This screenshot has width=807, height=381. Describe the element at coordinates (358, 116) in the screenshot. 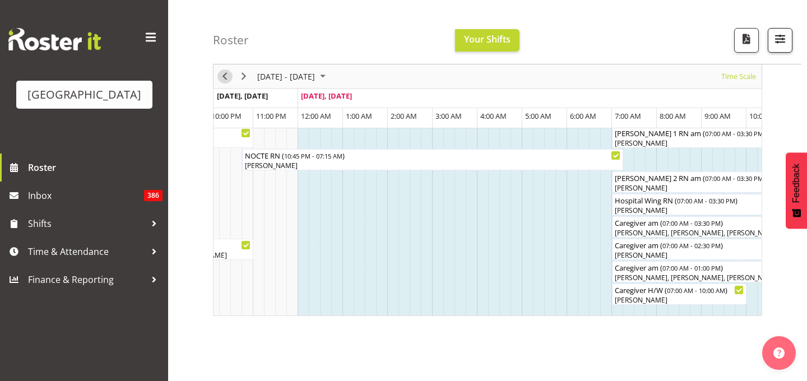

I see `span: 1:00 AM` at that location.